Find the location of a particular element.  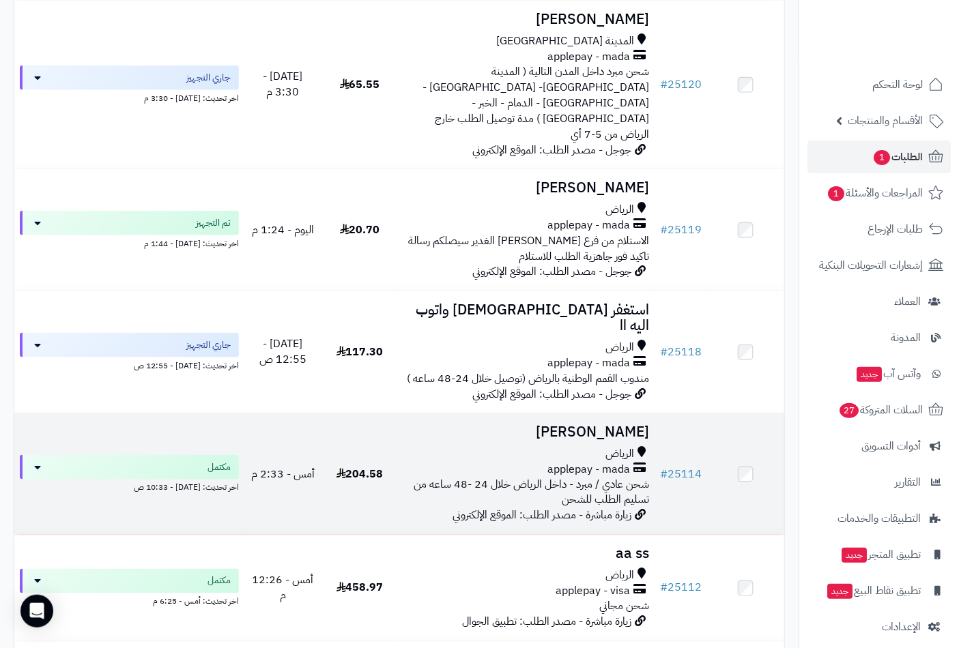

a: الإعدادات is located at coordinates (879, 627).